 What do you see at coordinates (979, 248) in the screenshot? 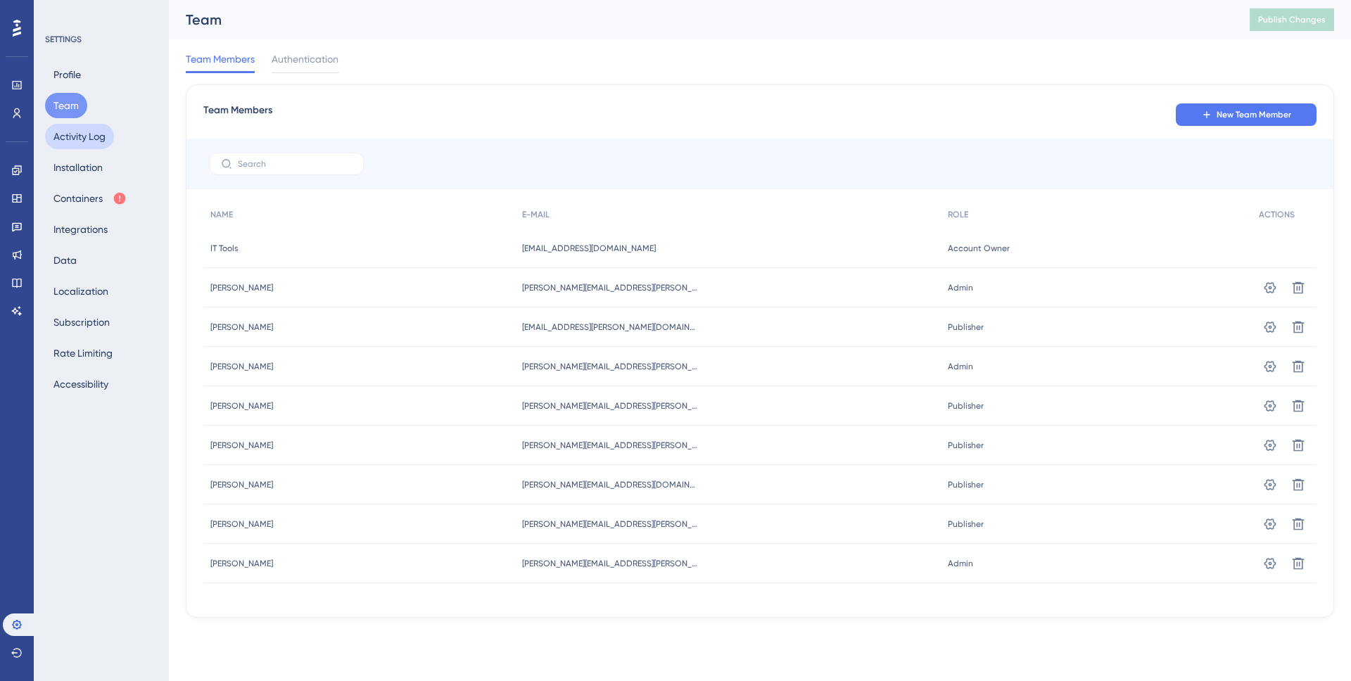
I see `span: Account Owner` at bounding box center [979, 248].